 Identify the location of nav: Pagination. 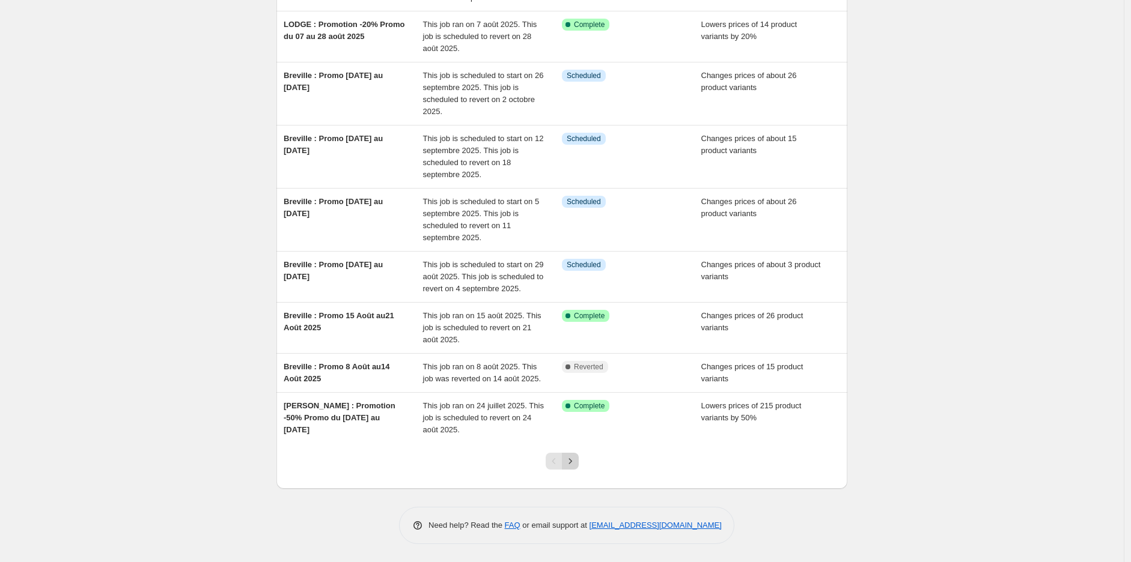
(562, 461).